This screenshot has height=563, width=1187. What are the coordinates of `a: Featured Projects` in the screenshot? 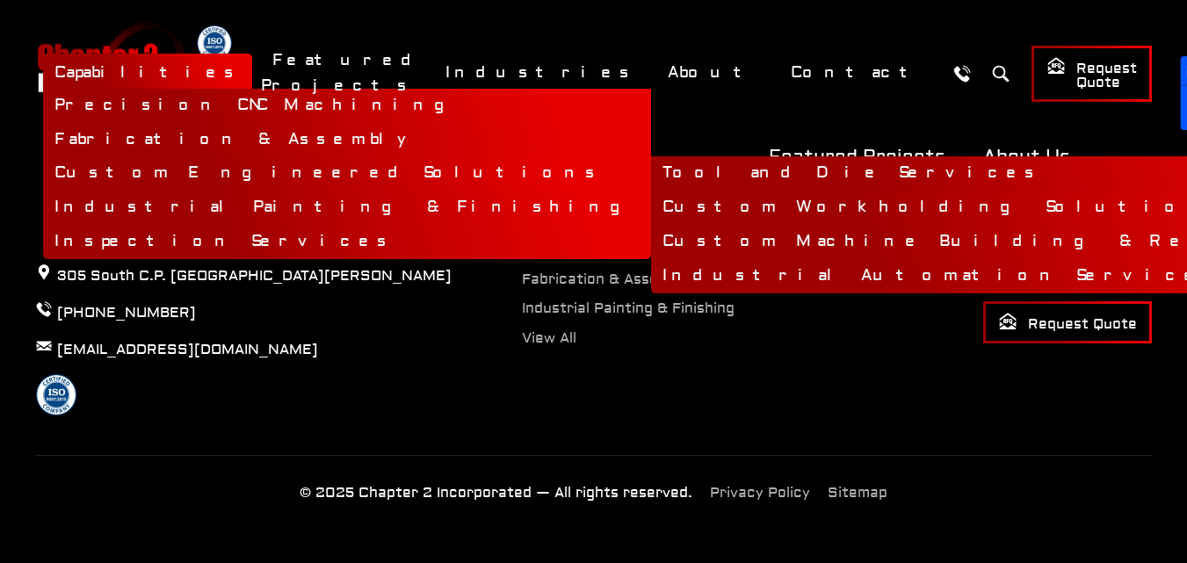 It's located at (343, 73).